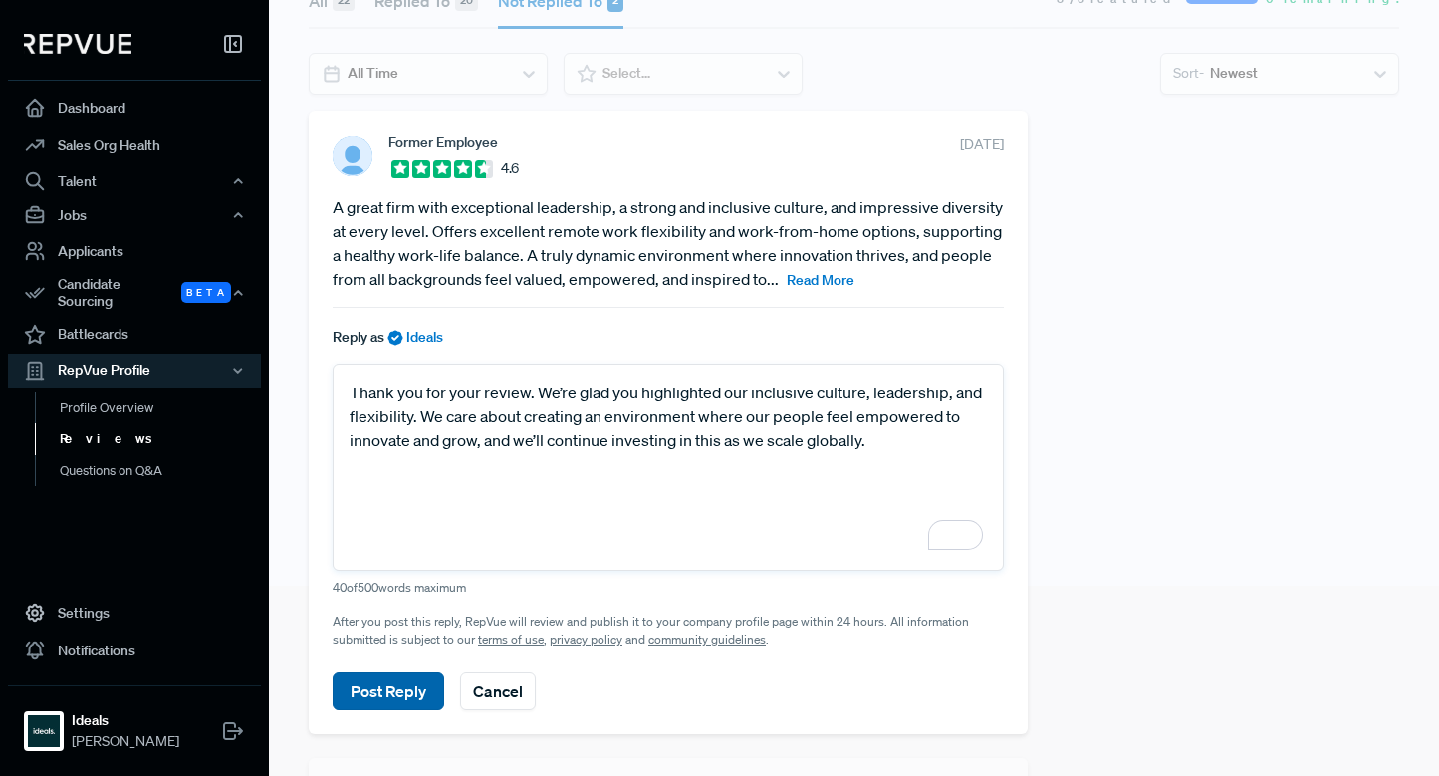  What do you see at coordinates (134, 181) in the screenshot?
I see `button: Talent` at bounding box center [134, 181].